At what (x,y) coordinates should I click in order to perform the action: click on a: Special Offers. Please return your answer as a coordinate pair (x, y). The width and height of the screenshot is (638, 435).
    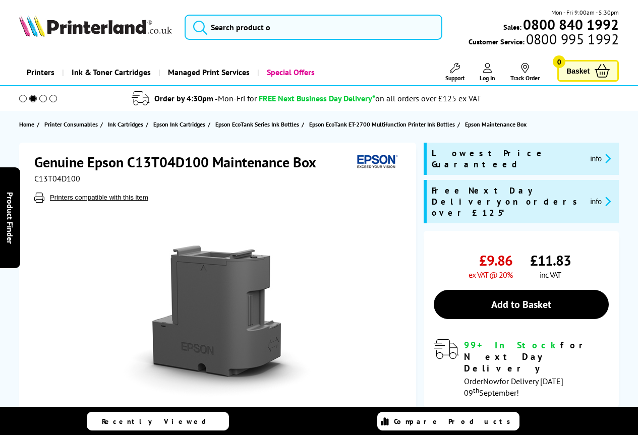
    Looking at the image, I should click on (289, 72).